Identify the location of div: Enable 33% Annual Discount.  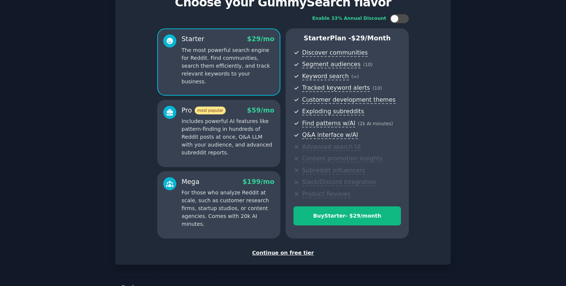
(349, 19).